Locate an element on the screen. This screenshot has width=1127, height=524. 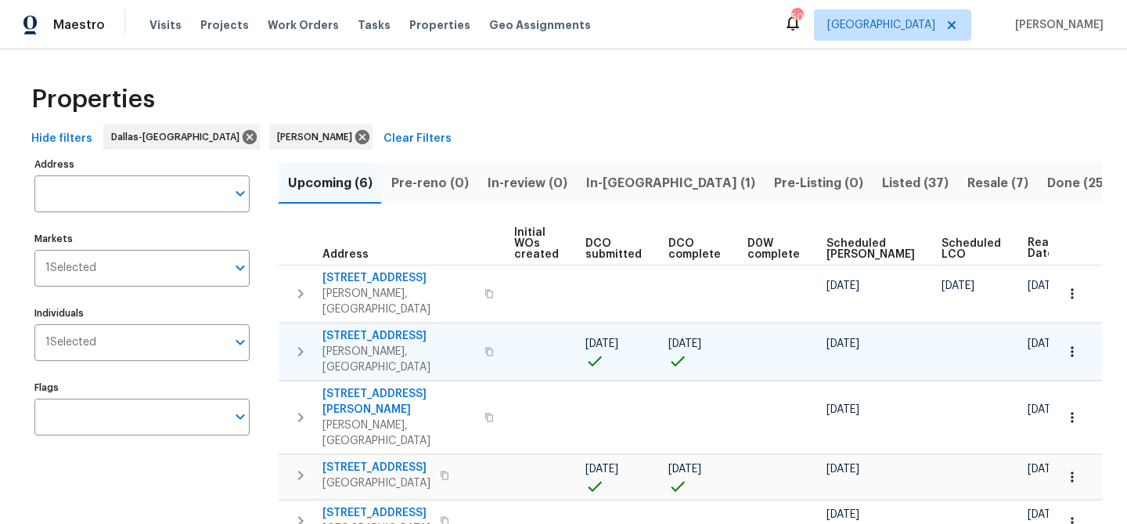
label: Markets is located at coordinates (142, 239).